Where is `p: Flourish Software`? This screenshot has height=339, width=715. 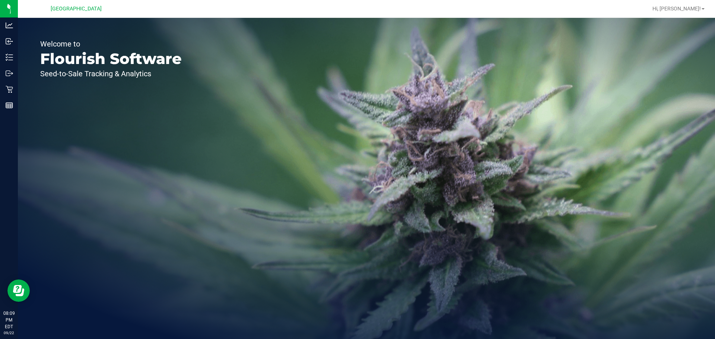
p: Flourish Software is located at coordinates (111, 59).